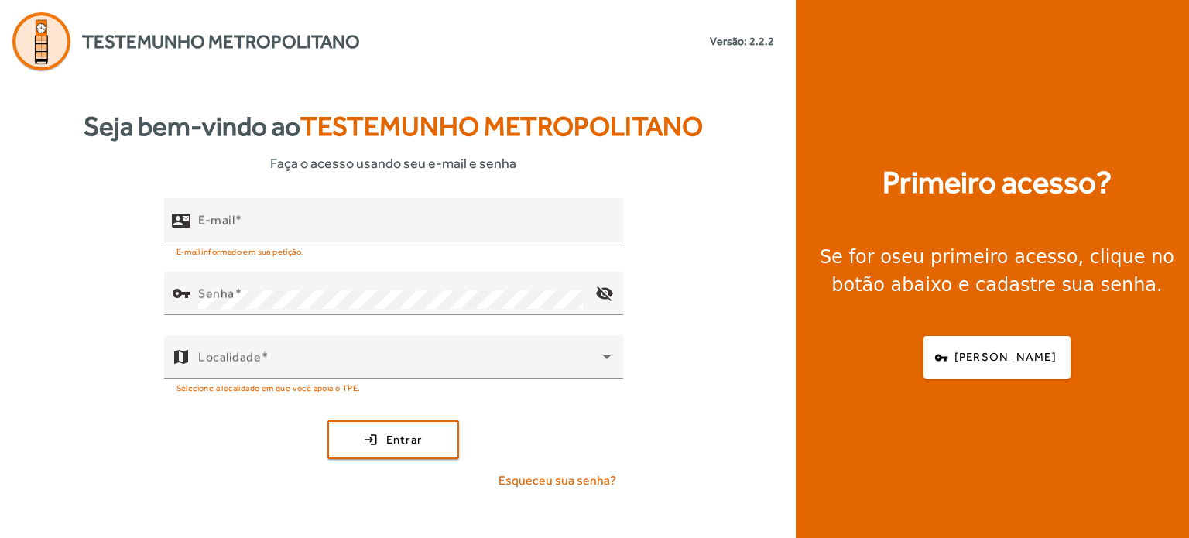 This screenshot has width=1189, height=538. I want to click on mat-hint: E-mail informado em sua petição., so click(240, 251).